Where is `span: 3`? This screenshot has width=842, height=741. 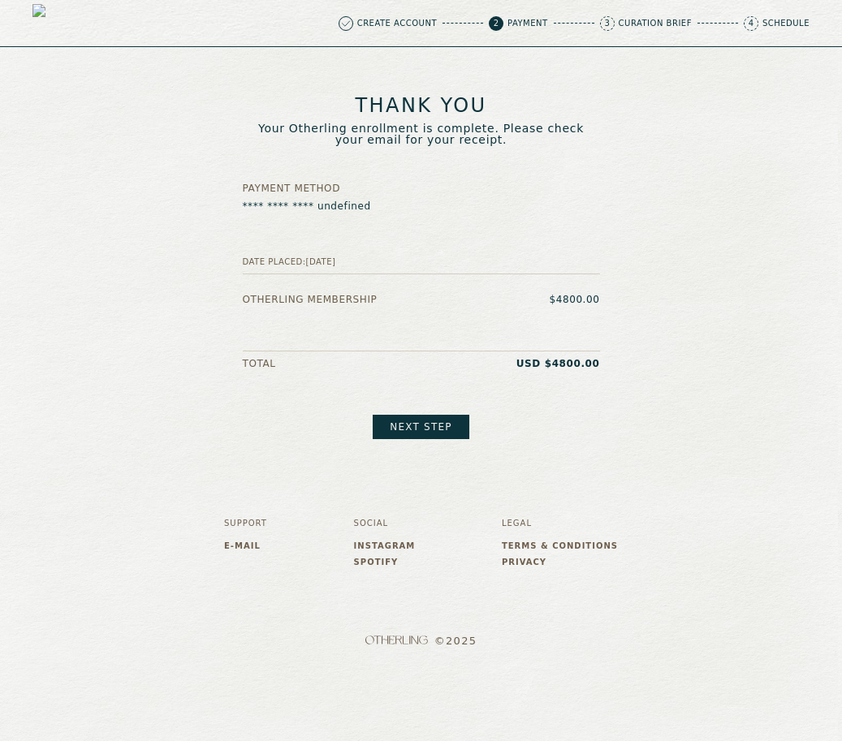
span: 3 is located at coordinates (607, 24).